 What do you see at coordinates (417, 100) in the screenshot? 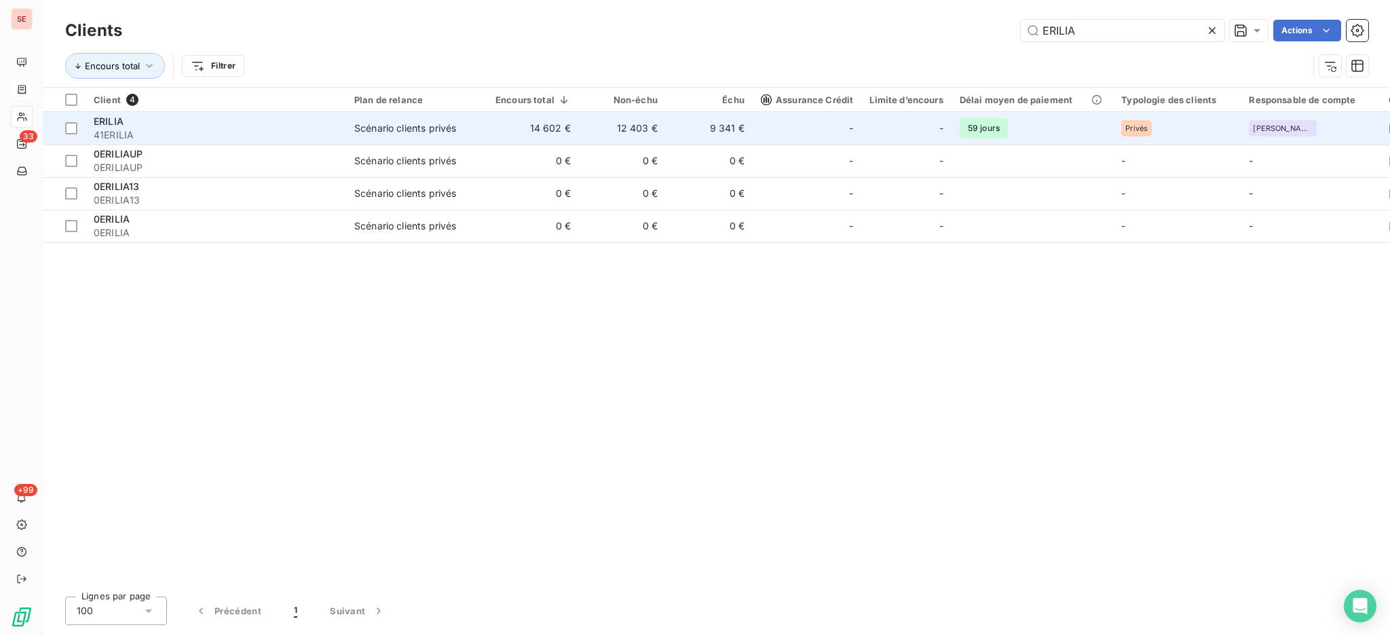
I see `div: Plan de relance` at bounding box center [417, 100].